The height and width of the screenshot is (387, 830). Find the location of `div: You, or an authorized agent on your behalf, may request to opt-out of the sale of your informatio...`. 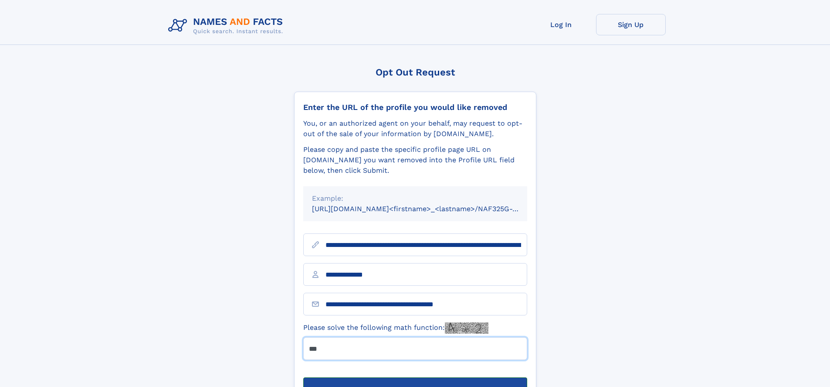

div: You, or an authorized agent on your behalf, may request to opt-out of the sale of your informatio... is located at coordinates (415, 129).